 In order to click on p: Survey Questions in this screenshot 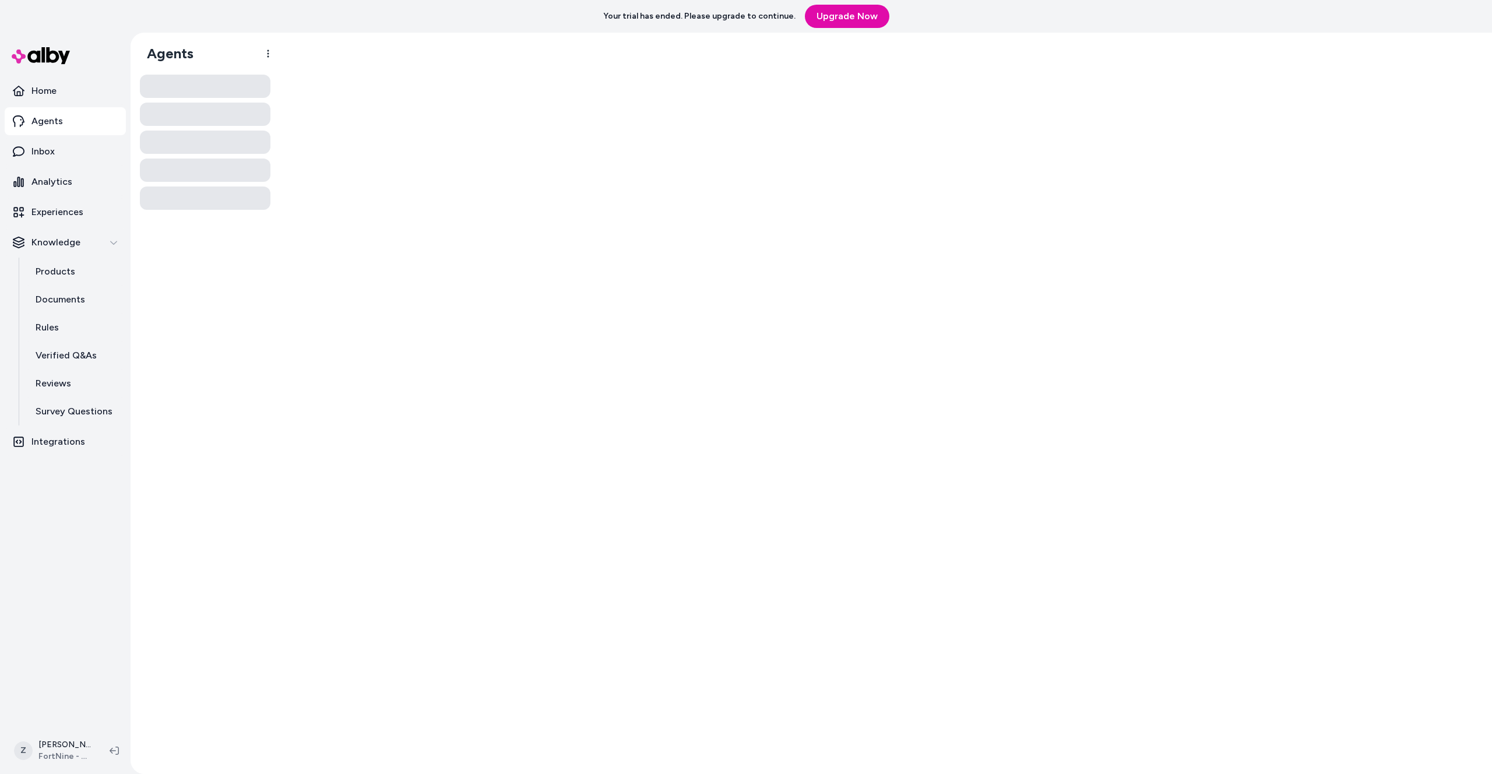, I will do `click(74, 411)`.